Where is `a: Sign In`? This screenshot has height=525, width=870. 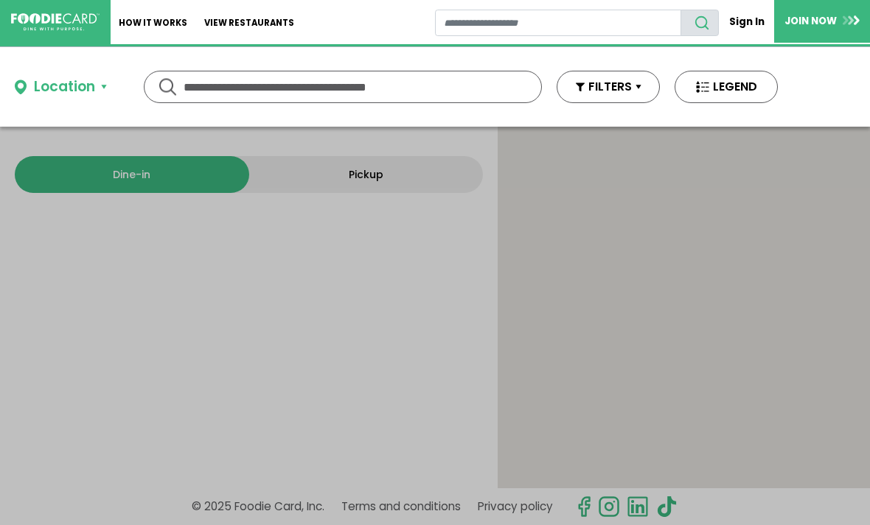
a: Sign In is located at coordinates (746, 21).